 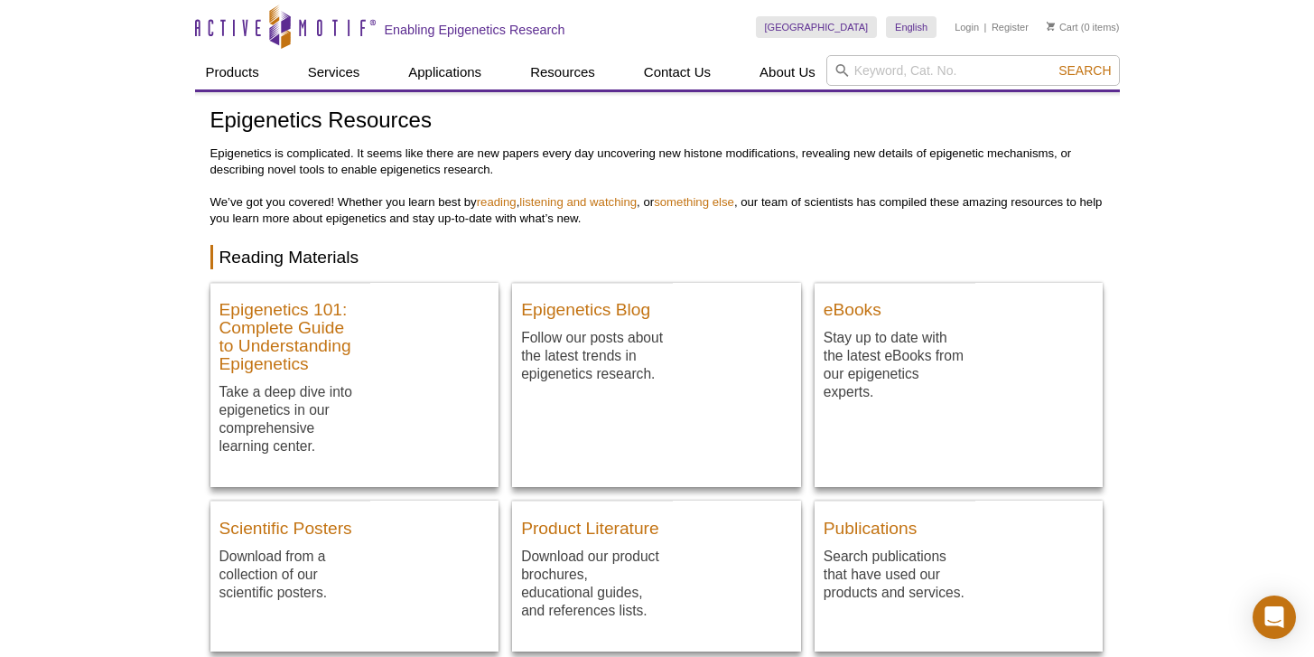 What do you see at coordinates (1010, 27) in the screenshot?
I see `a: Register` at bounding box center [1010, 27].